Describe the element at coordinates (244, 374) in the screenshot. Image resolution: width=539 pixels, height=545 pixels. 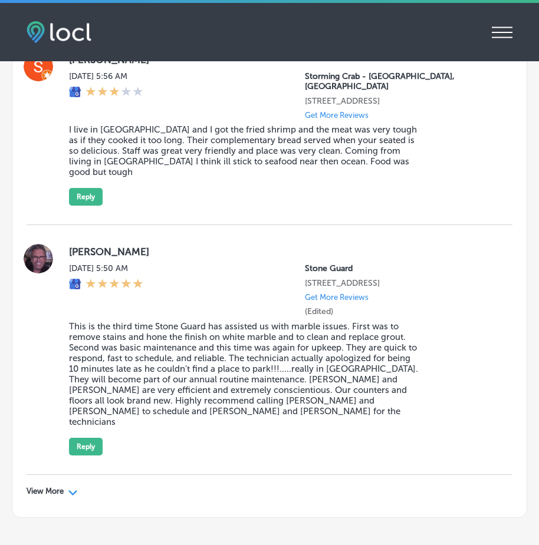
I see `blockquote: This is the third time Stone Guard has assisted us with marble issues. First was to remove stains...` at that location.